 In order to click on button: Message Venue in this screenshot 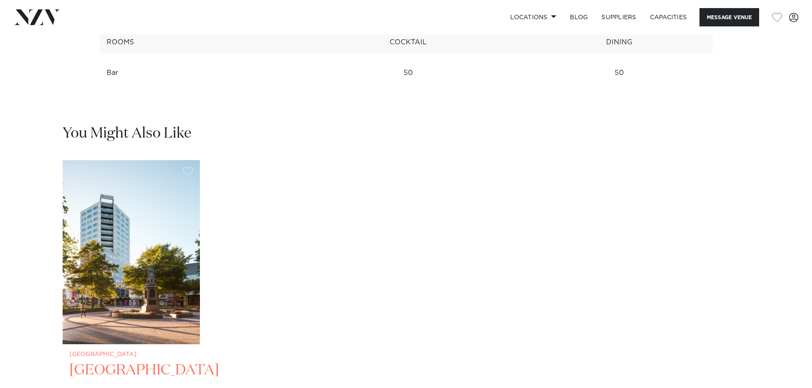, I will do `click(729, 17)`.